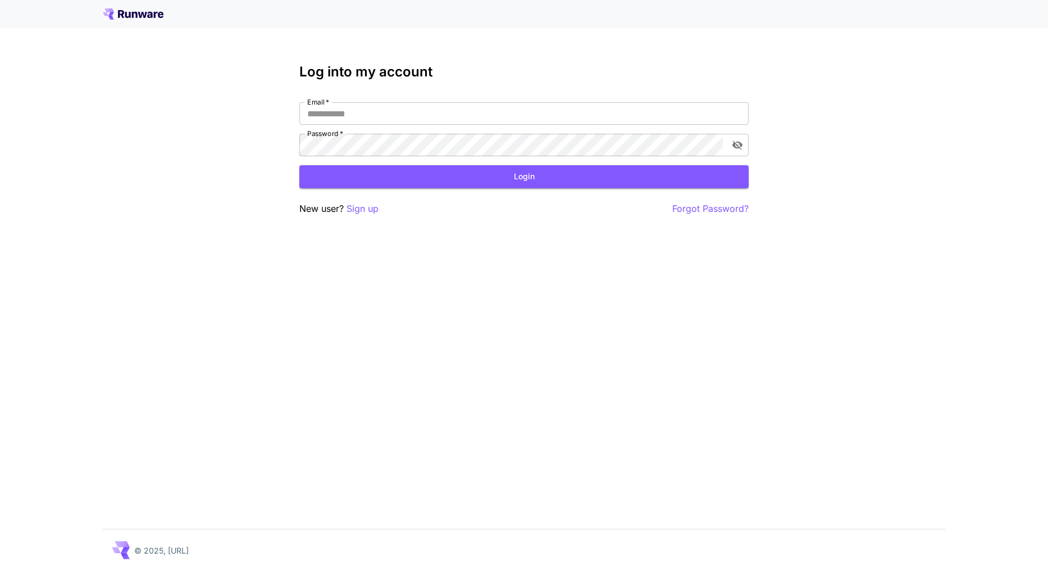 This screenshot has height=571, width=1048. Describe the element at coordinates (318, 102) in the screenshot. I see `label: Email` at that location.